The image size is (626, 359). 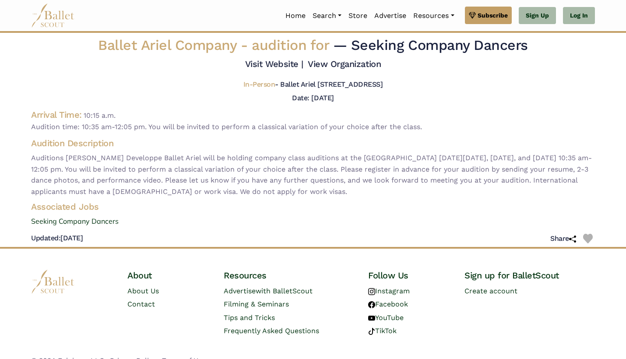 What do you see at coordinates (268, 290) in the screenshot?
I see `a: Advertisewith BalletScout` at bounding box center [268, 290].